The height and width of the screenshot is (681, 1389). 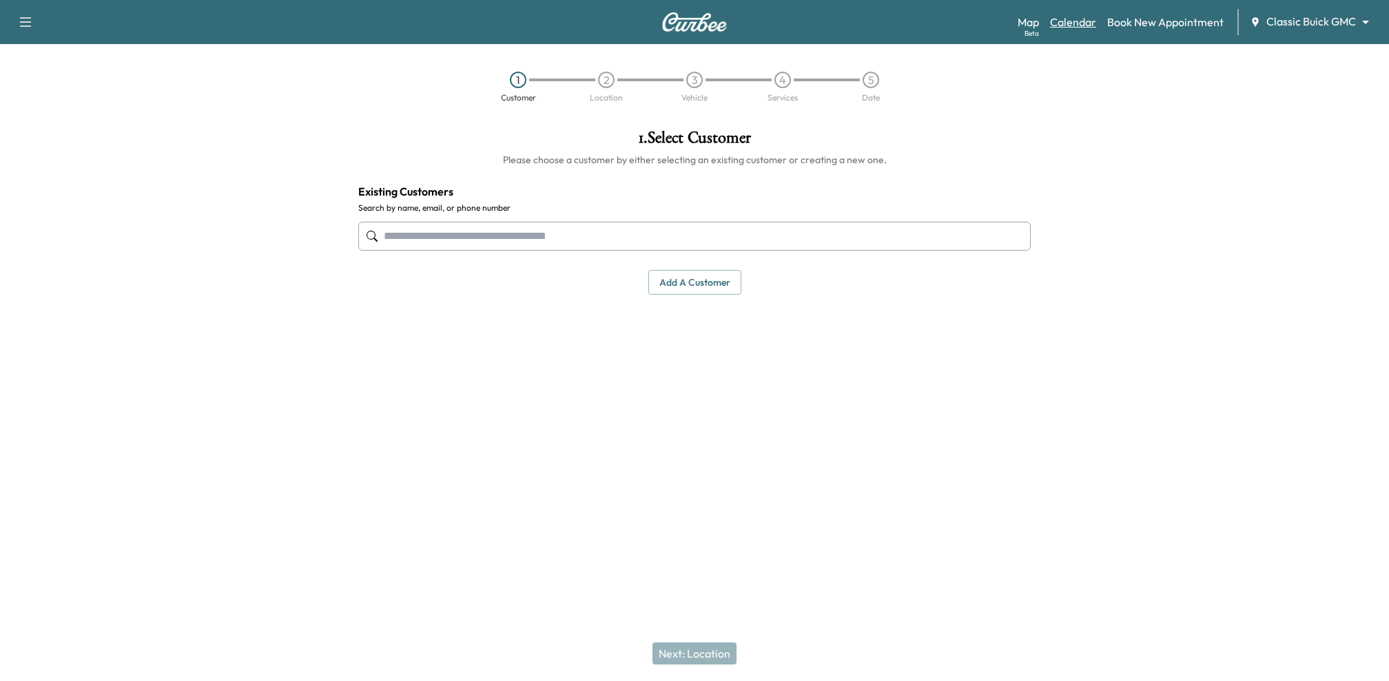 I want to click on div: 4, so click(x=783, y=80).